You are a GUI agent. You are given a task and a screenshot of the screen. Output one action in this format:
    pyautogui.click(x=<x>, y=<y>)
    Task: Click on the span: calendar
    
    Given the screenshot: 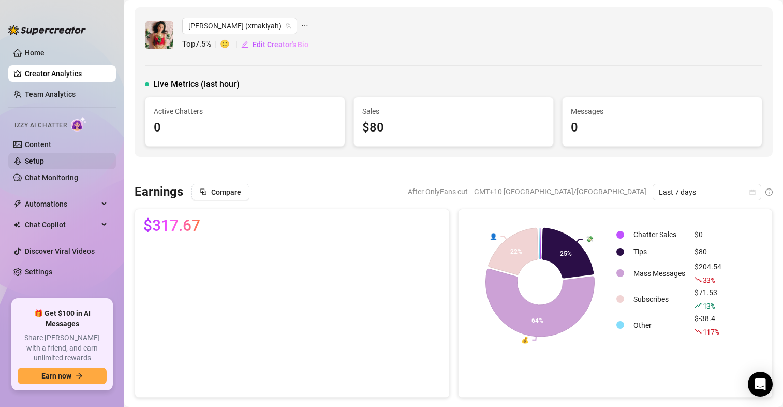 What is the action you would take?
    pyautogui.click(x=752, y=192)
    